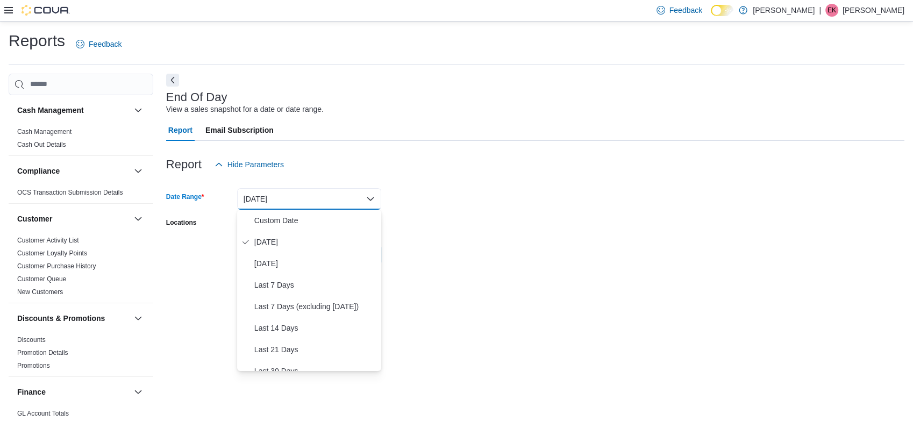  I want to click on div: Discounts & Promotions, so click(81, 355).